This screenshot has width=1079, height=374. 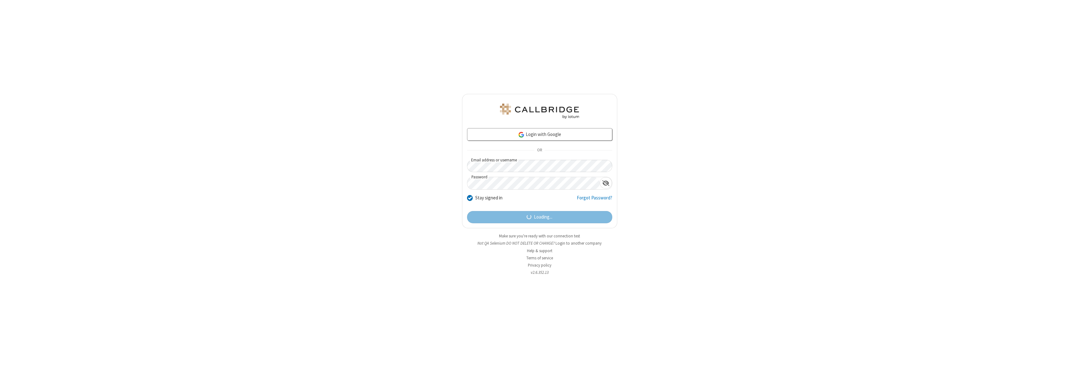 I want to click on a: Terms of service, so click(x=539, y=257).